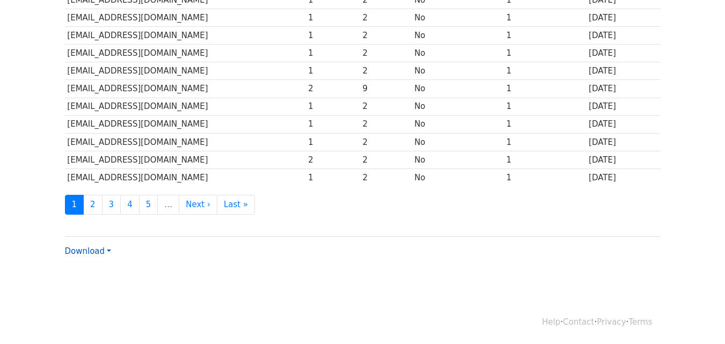  What do you see at coordinates (698, 318) in the screenshot?
I see `div: Chat Widget` at bounding box center [698, 318].